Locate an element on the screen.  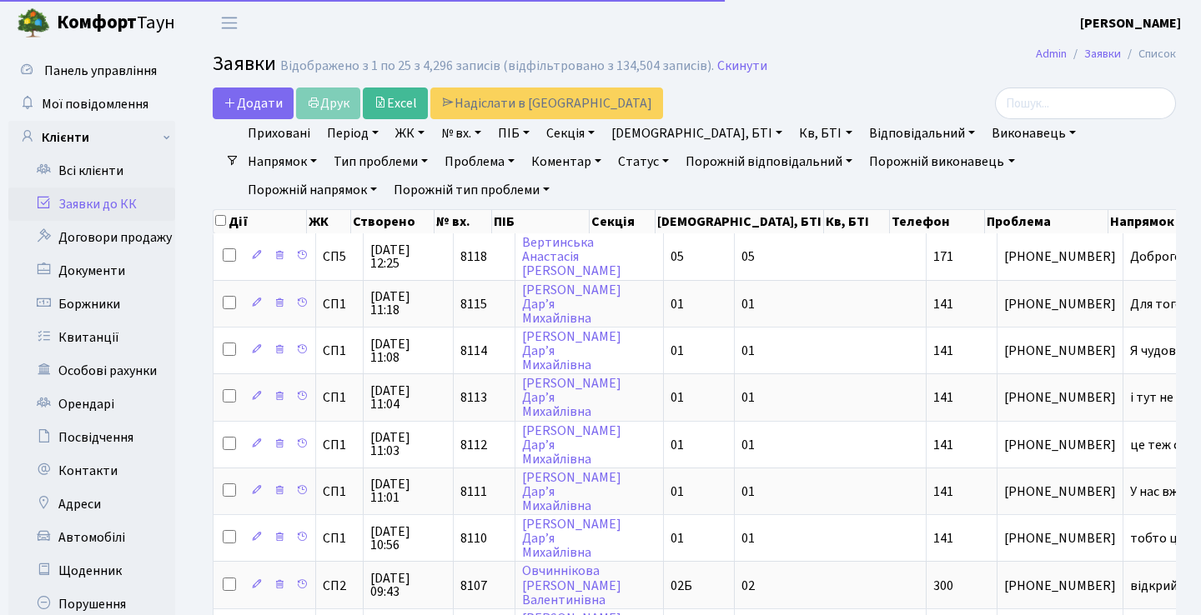
th: Кв, БТІ is located at coordinates (856, 222).